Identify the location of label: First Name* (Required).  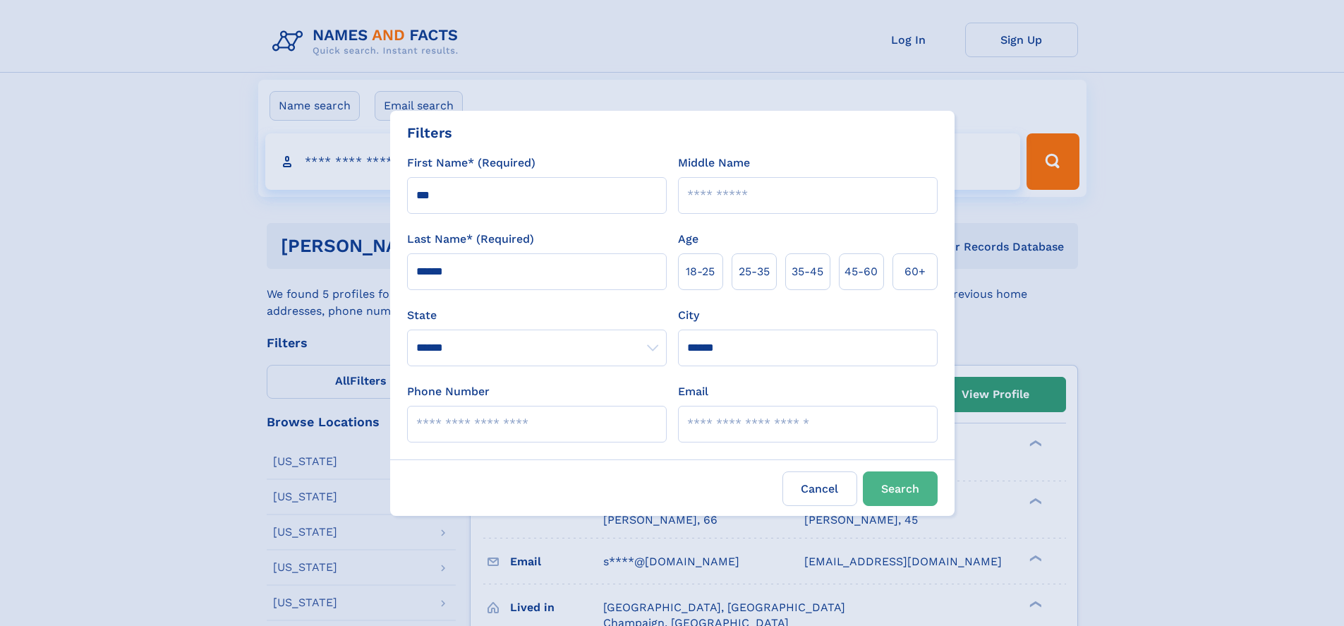
(471, 163).